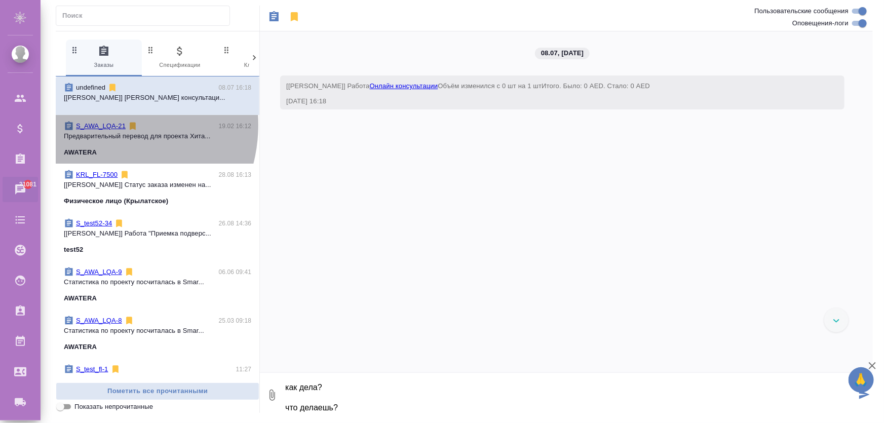  What do you see at coordinates (158, 377) in the screenshot?
I see `div: S_test_fl-111:27test FL` at bounding box center [158, 377].